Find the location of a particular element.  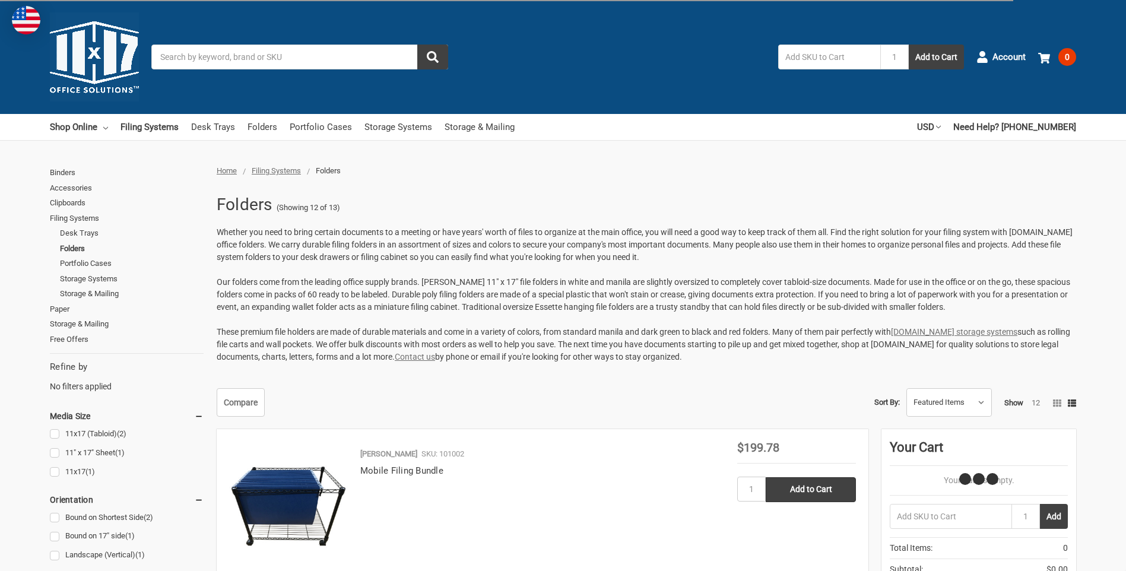

img: 11x17.com is located at coordinates (94, 57).